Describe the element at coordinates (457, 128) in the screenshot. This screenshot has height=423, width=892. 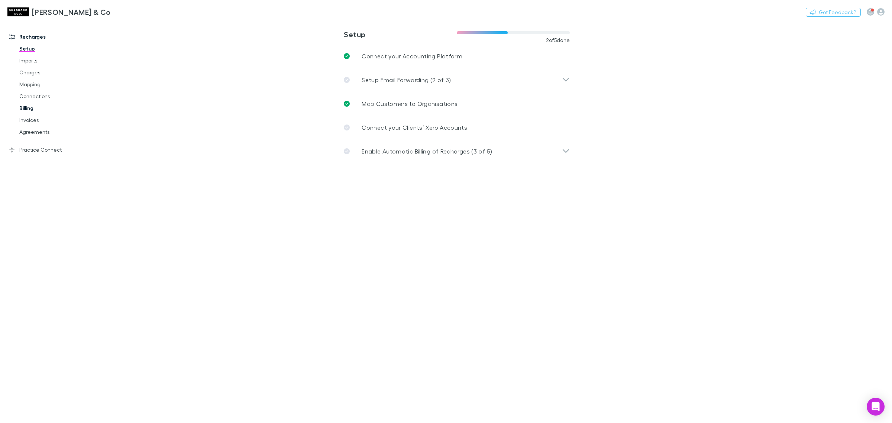
I see `a: Connect your Clients’ Xero Accounts` at that location.